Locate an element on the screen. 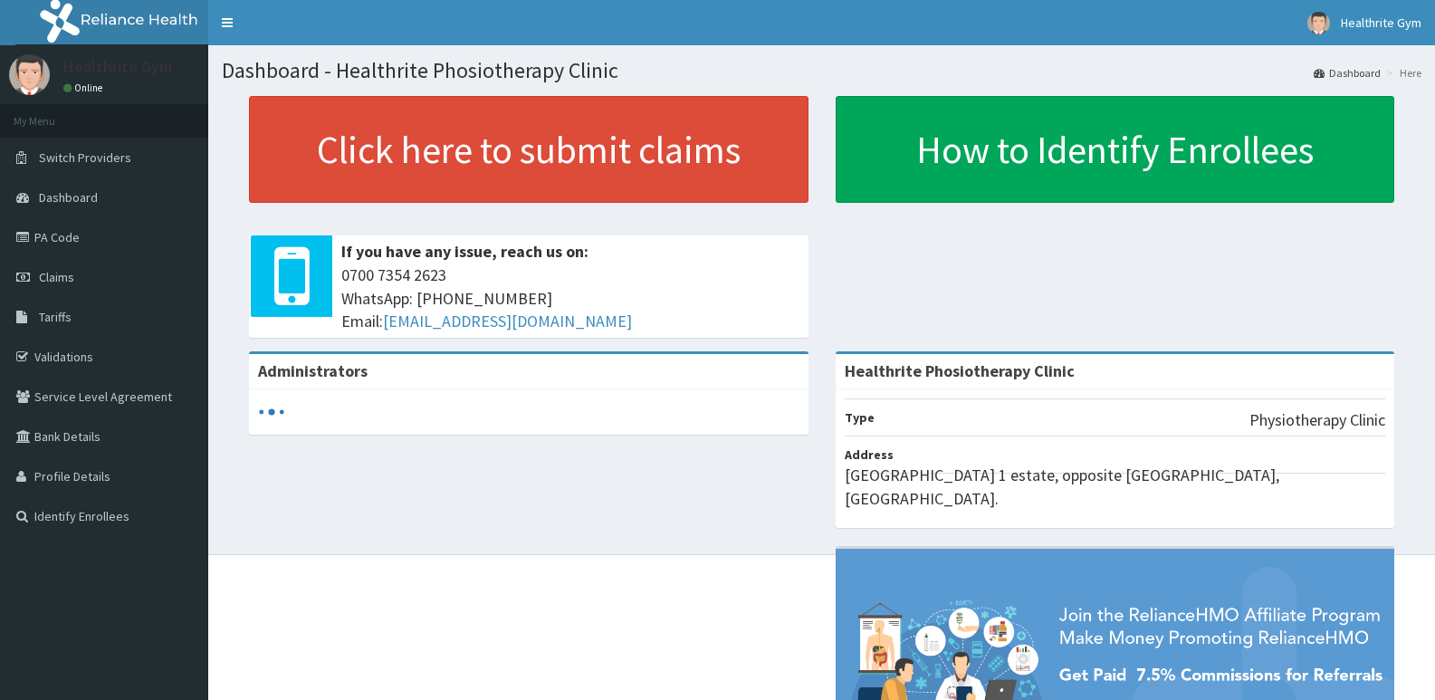  strong: Healthrite Phosiotherapy Clinic is located at coordinates (960, 370).